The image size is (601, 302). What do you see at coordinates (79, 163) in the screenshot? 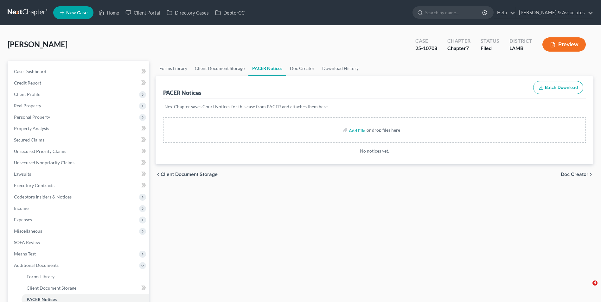
I see `a: Unsecured Nonpriority Claims` at bounding box center [79, 163].